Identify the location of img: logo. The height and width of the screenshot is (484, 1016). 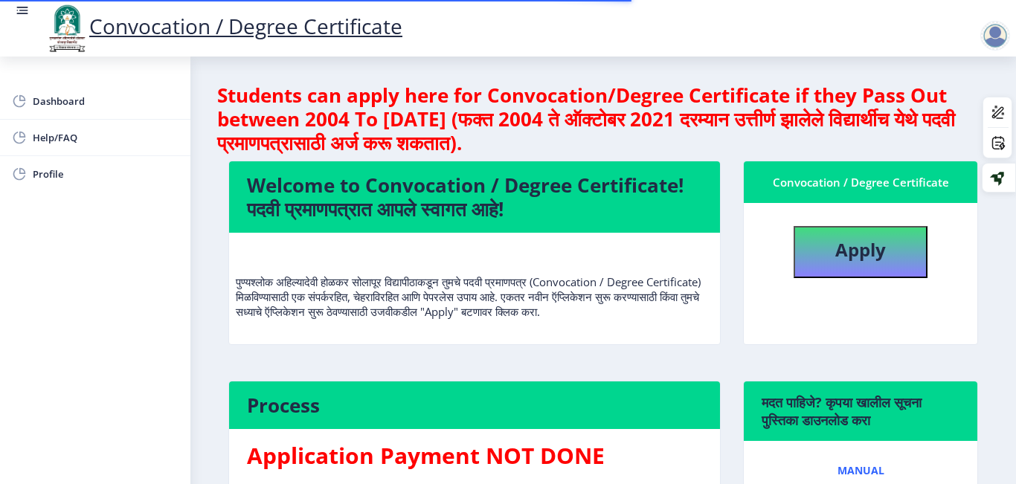
(67, 28).